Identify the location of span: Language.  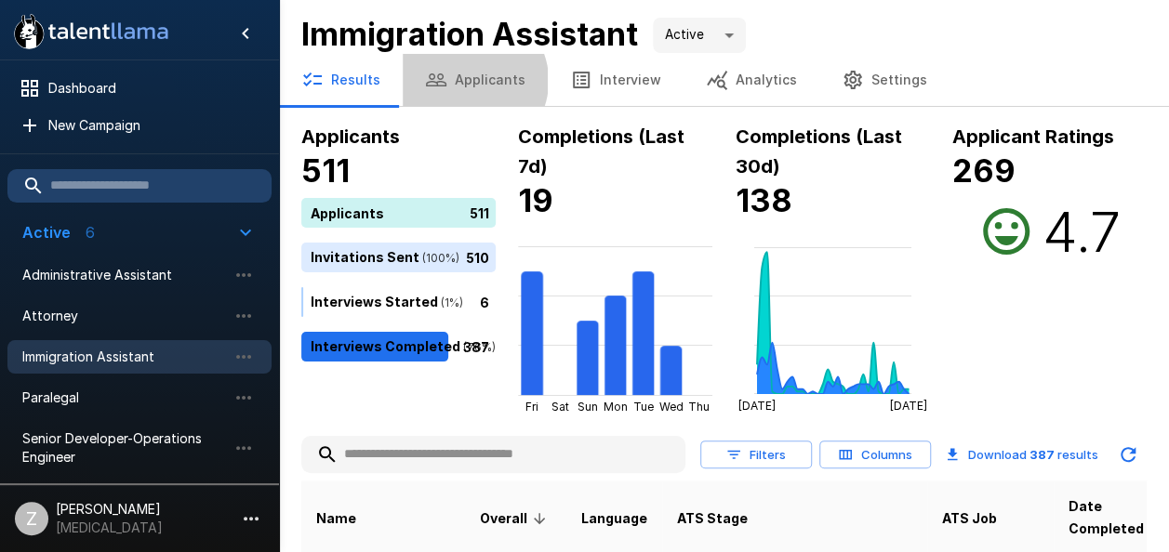
(614, 519).